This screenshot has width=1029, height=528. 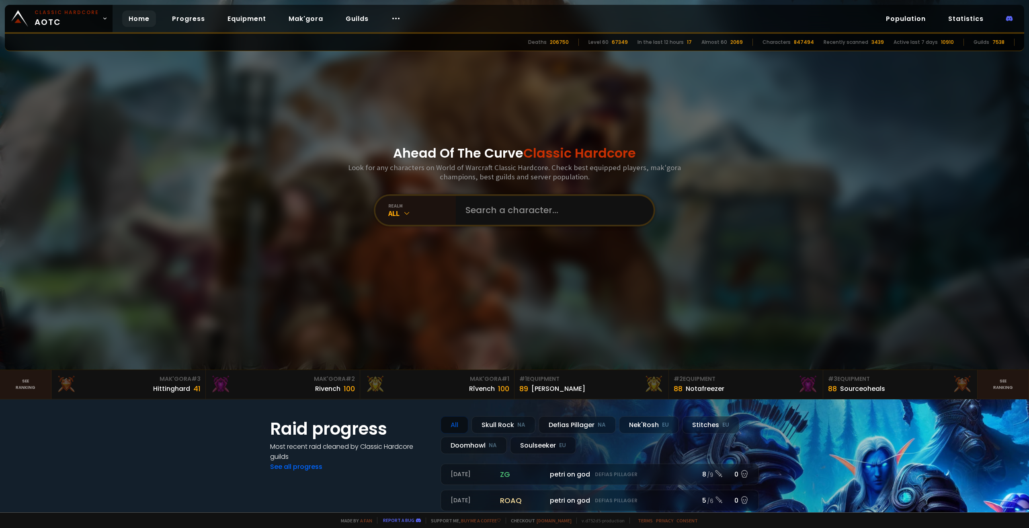 What do you see at coordinates (710, 424) in the screenshot?
I see `div: Stitches` at bounding box center [710, 424].